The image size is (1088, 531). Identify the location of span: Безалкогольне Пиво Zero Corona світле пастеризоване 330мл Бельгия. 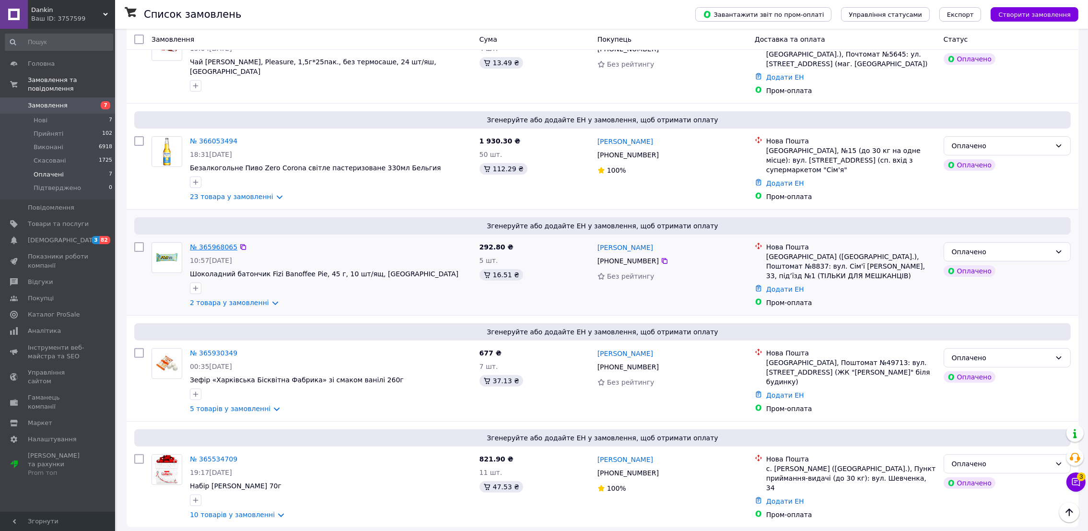
(315, 168).